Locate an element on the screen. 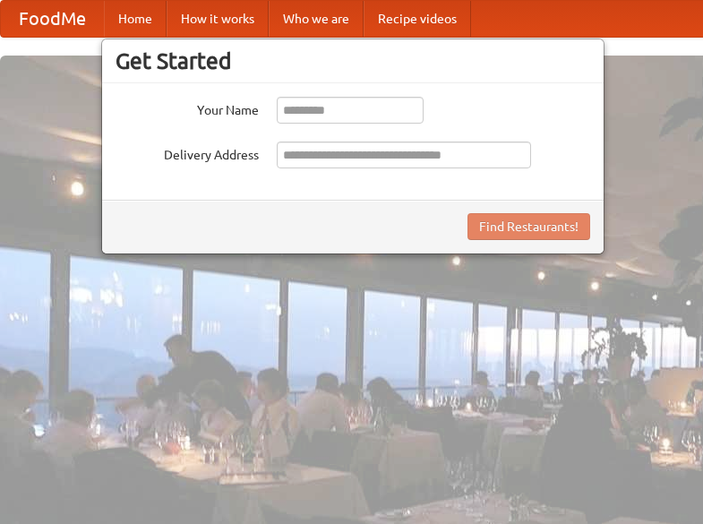 Image resolution: width=703 pixels, height=524 pixels. a: How it works is located at coordinates (218, 19).